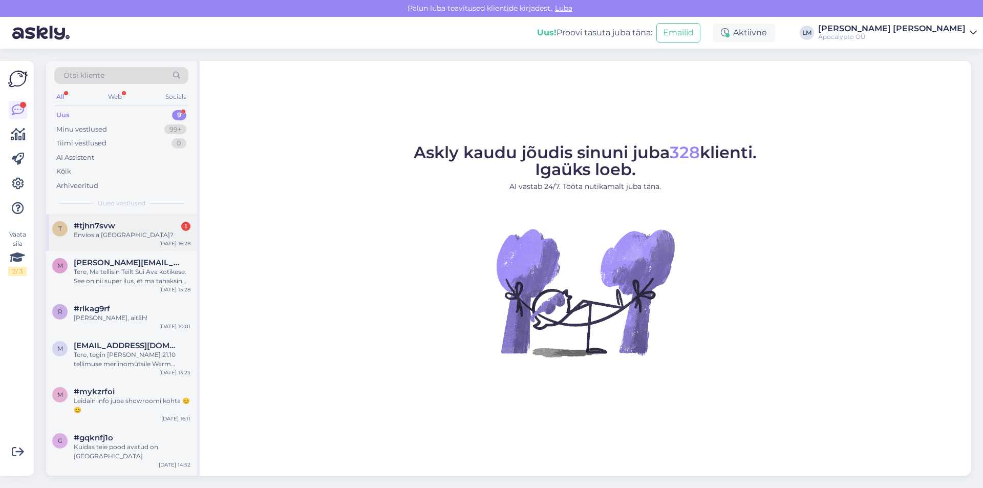 The image size is (983, 488). What do you see at coordinates (121, 203) in the screenshot?
I see `span: Uued vestlused` at bounding box center [121, 203].